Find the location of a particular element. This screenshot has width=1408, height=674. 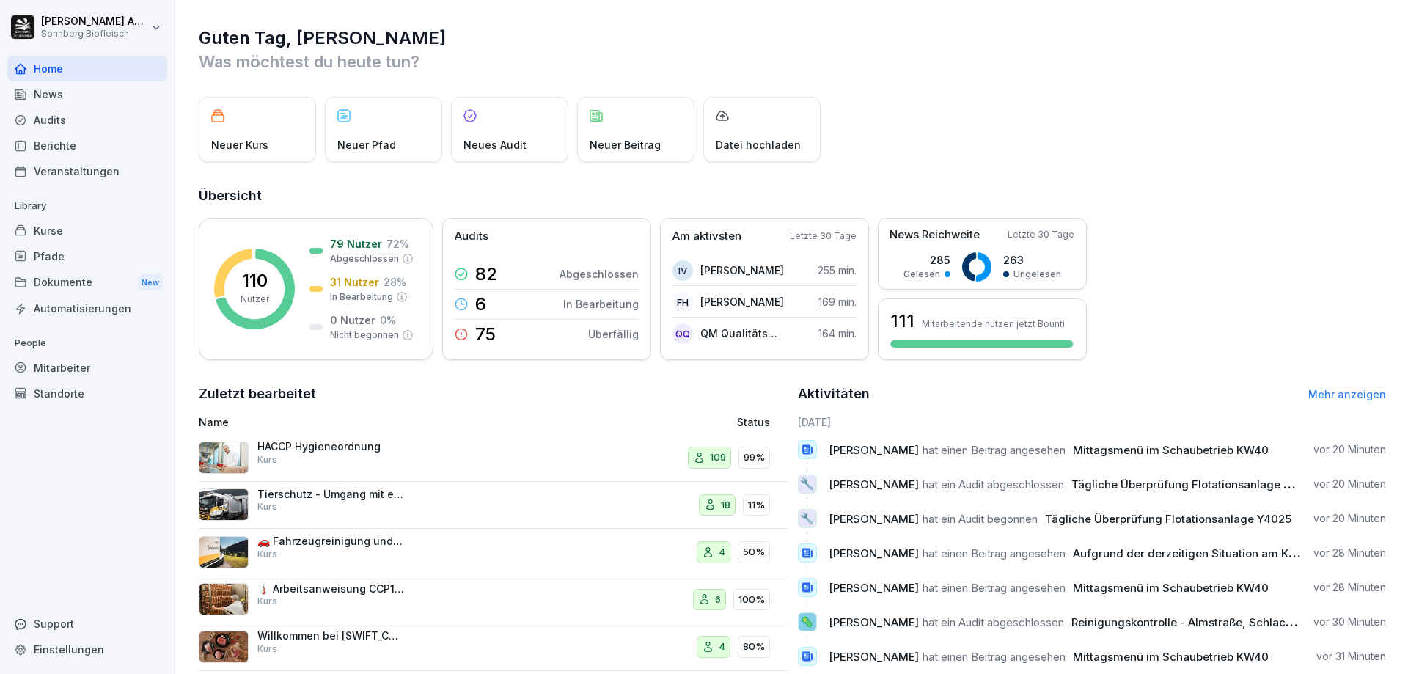

p: 6 is located at coordinates (718, 600).